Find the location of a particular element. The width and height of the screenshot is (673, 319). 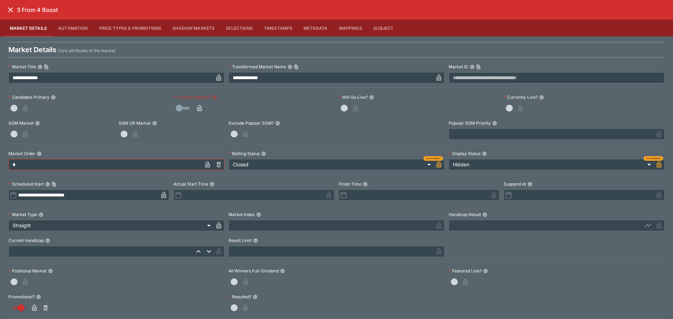

button: Actual Start Time is located at coordinates (212, 184).